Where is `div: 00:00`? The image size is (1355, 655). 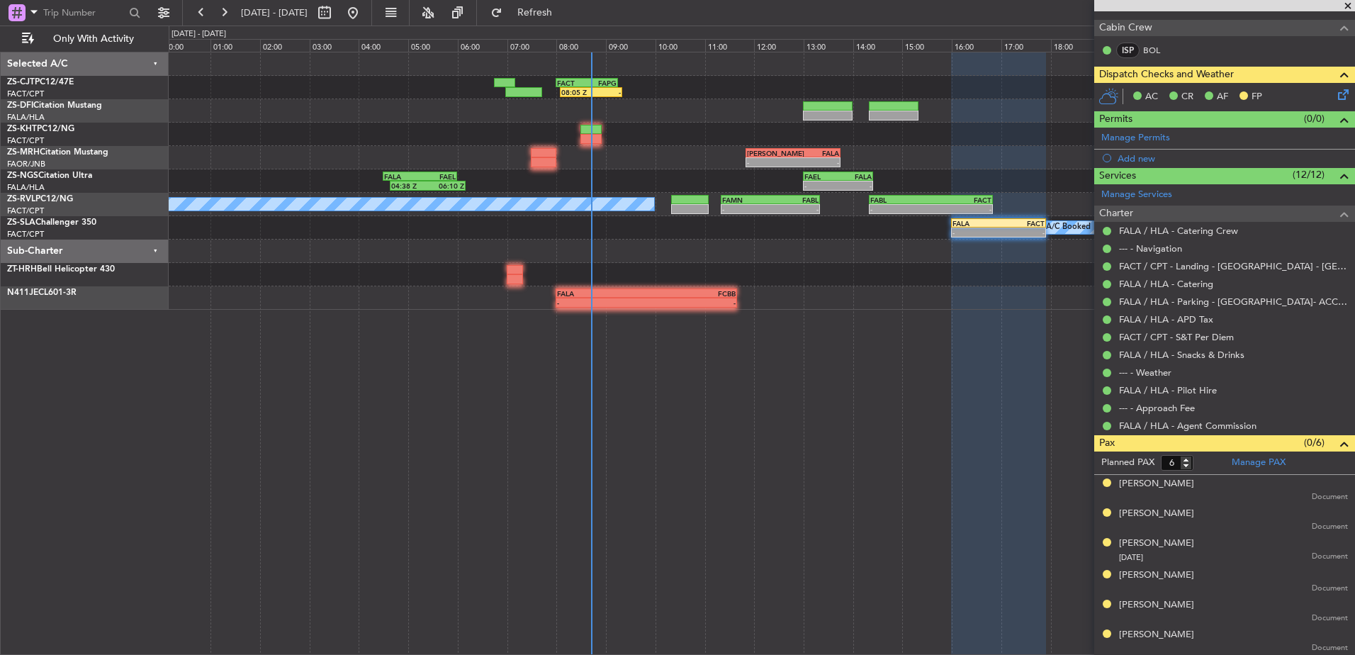
div: 00:00 is located at coordinates (186, 45).